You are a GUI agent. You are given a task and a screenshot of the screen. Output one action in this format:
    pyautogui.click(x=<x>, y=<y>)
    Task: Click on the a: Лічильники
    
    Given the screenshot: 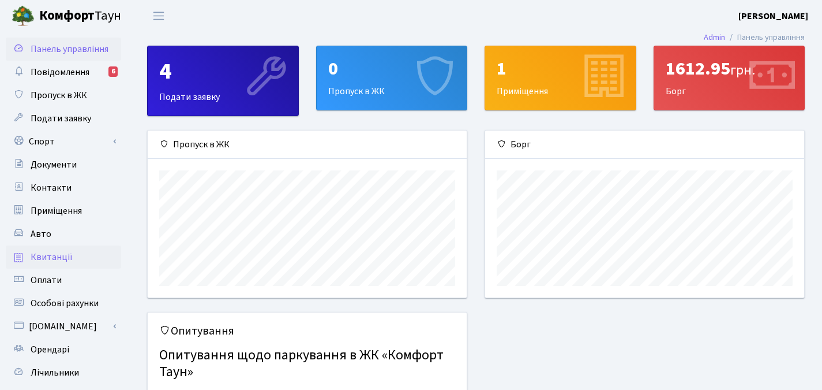 What is the action you would take?
    pyautogui.click(x=63, y=372)
    